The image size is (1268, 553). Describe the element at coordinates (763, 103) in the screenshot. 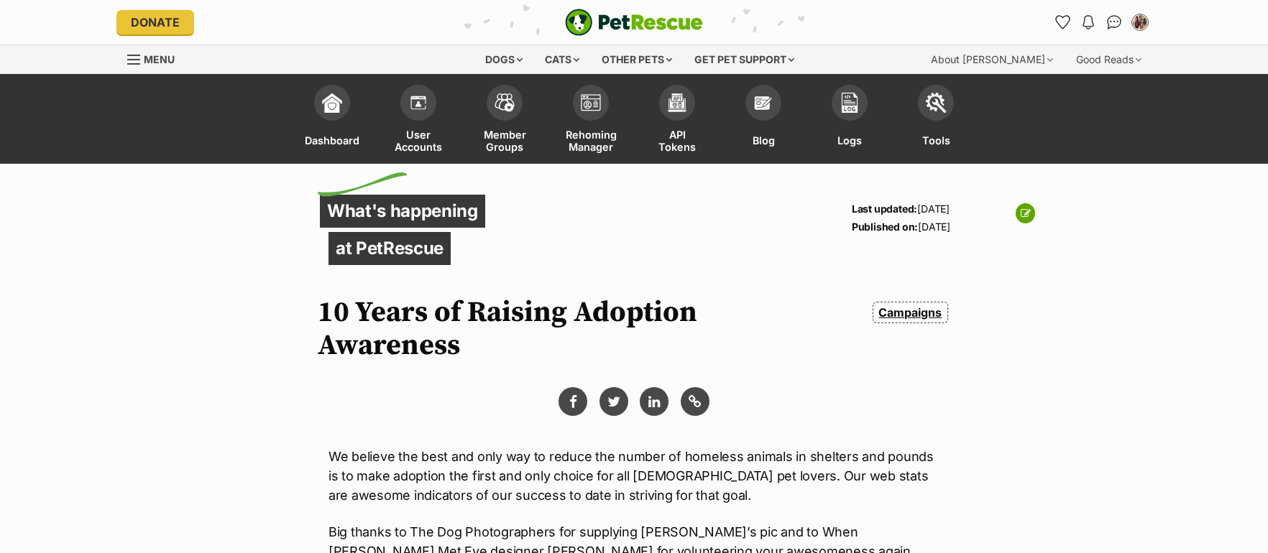

I see `img: blogs-icon-e71fceff818bbaa76155c998696f2ea9b8fc06abc828b24f45ee82a475c2fd99.svg` at that location.